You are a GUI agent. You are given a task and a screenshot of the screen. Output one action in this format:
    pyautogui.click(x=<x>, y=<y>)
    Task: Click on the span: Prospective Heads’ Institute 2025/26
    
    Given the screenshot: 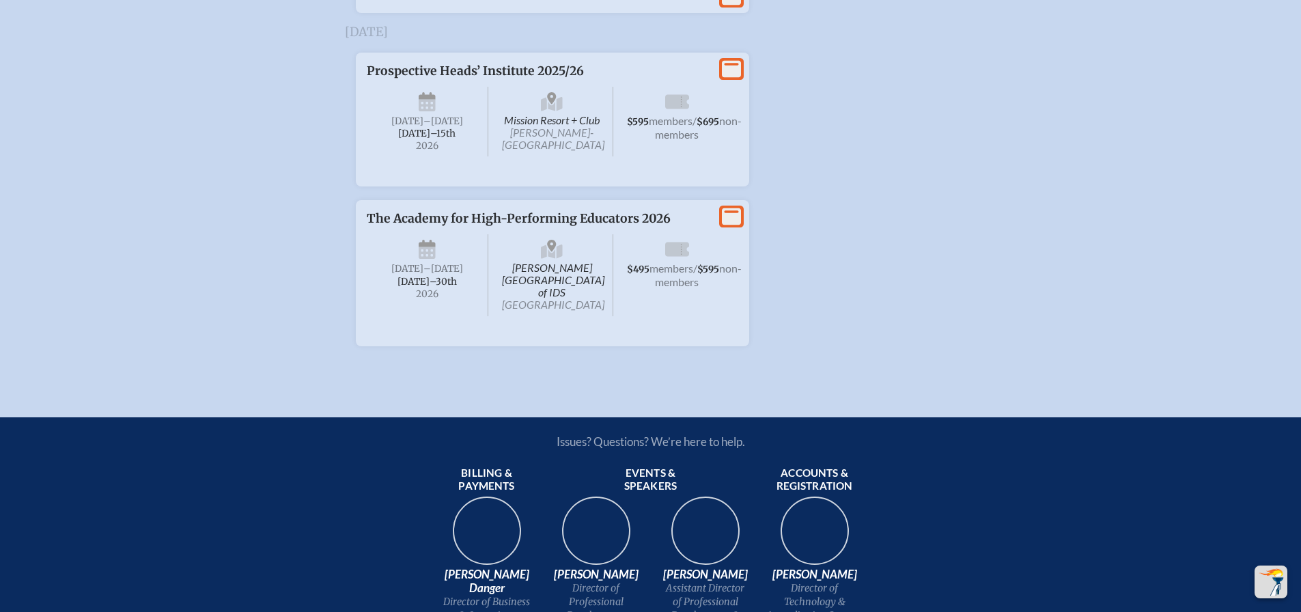 What is the action you would take?
    pyautogui.click(x=475, y=71)
    